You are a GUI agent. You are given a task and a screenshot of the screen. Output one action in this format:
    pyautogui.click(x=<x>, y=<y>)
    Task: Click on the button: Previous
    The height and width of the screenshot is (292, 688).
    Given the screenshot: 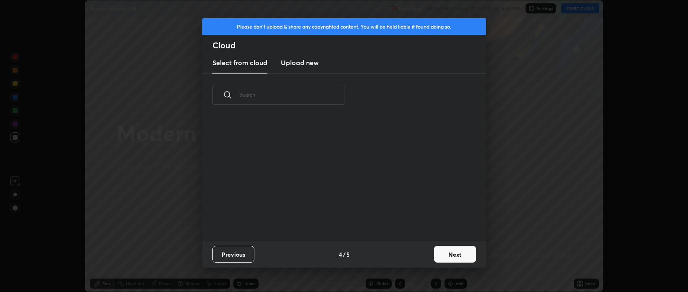 What is the action you would take?
    pyautogui.click(x=233, y=254)
    